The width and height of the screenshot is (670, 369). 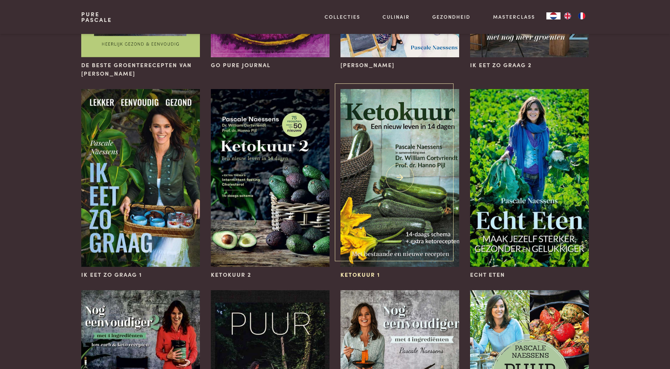 I want to click on span: Ketokuur 1, so click(x=361, y=275).